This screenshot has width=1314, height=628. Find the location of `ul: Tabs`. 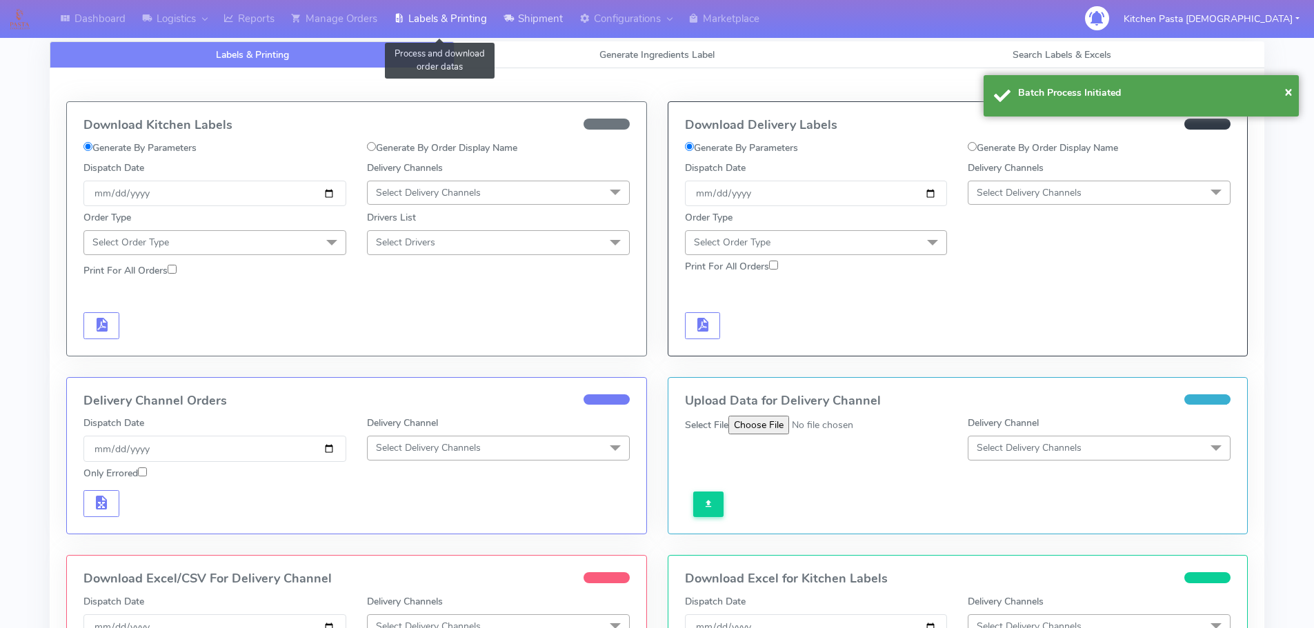

ul: Tabs is located at coordinates (657, 54).